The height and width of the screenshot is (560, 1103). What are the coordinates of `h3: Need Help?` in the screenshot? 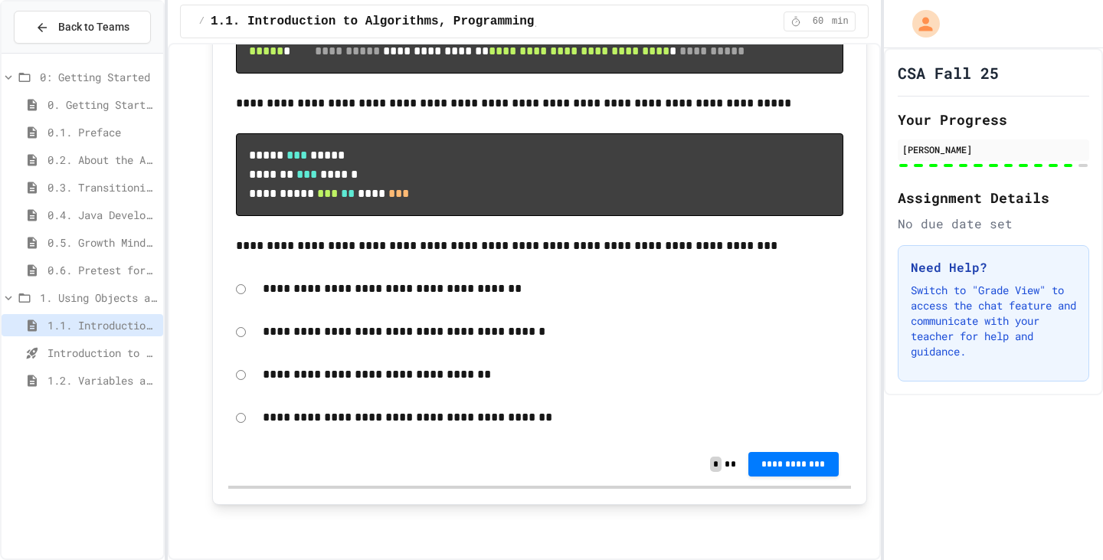 It's located at (994, 267).